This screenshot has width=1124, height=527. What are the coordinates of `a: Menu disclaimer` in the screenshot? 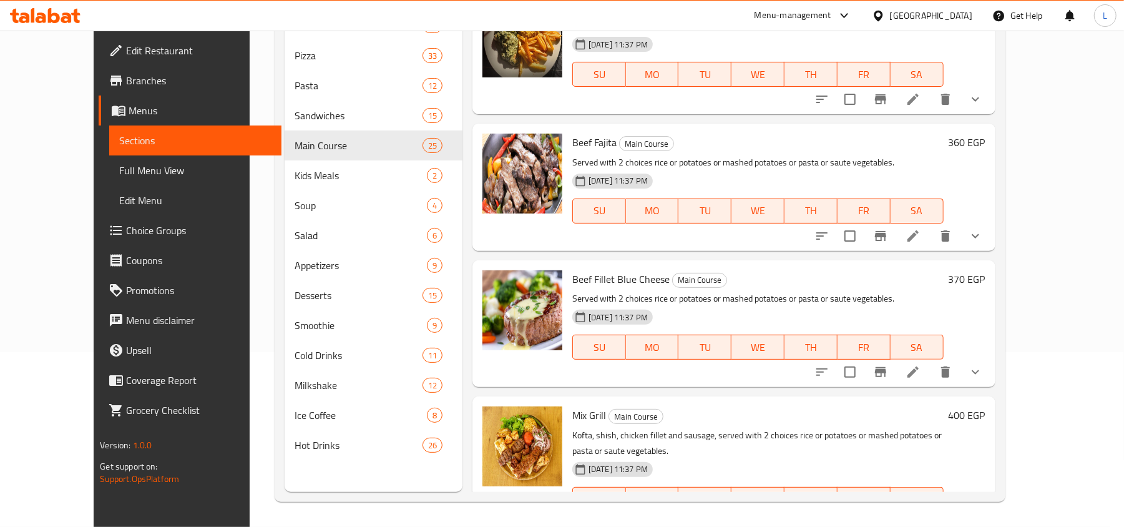 It's located at (190, 320).